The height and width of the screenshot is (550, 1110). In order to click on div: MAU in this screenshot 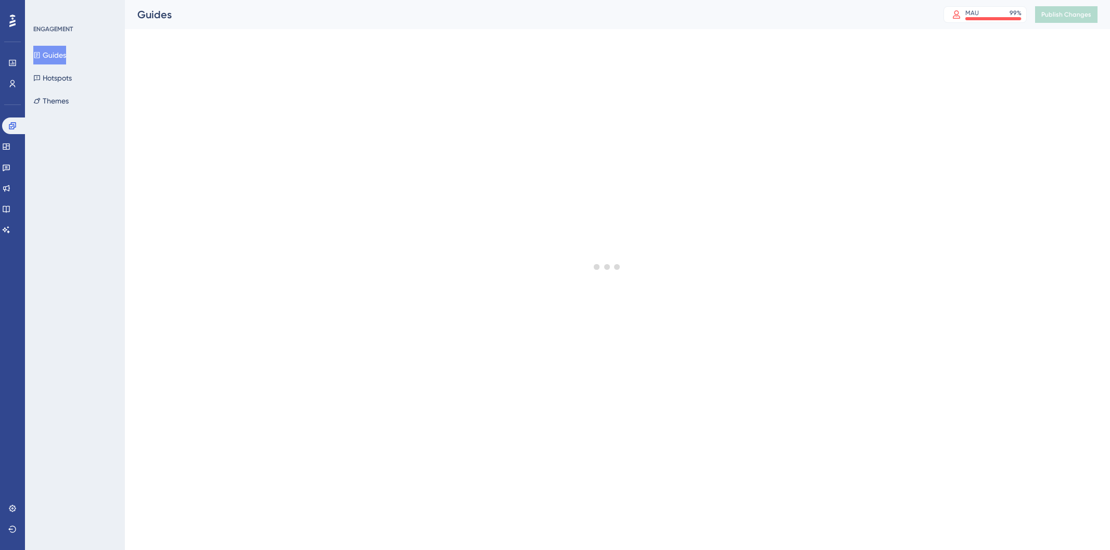, I will do `click(972, 13)`.